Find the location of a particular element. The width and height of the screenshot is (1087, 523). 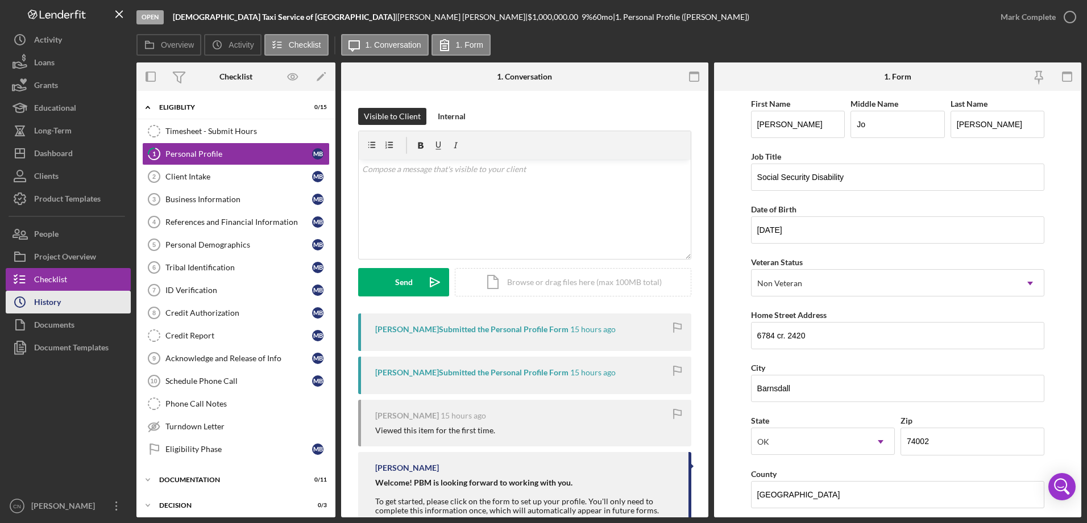

label: Overview is located at coordinates (177, 45).